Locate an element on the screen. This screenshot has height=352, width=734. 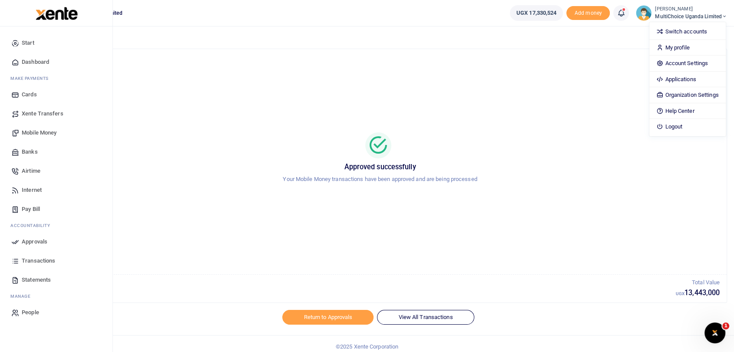
a: Internet is located at coordinates (56, 190).